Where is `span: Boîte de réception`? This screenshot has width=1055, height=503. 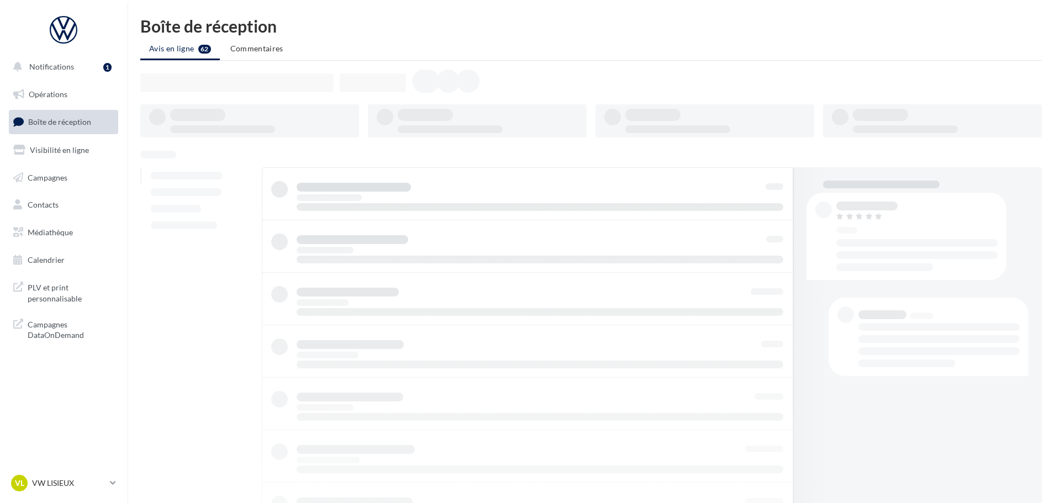 span: Boîte de réception is located at coordinates (60, 122).